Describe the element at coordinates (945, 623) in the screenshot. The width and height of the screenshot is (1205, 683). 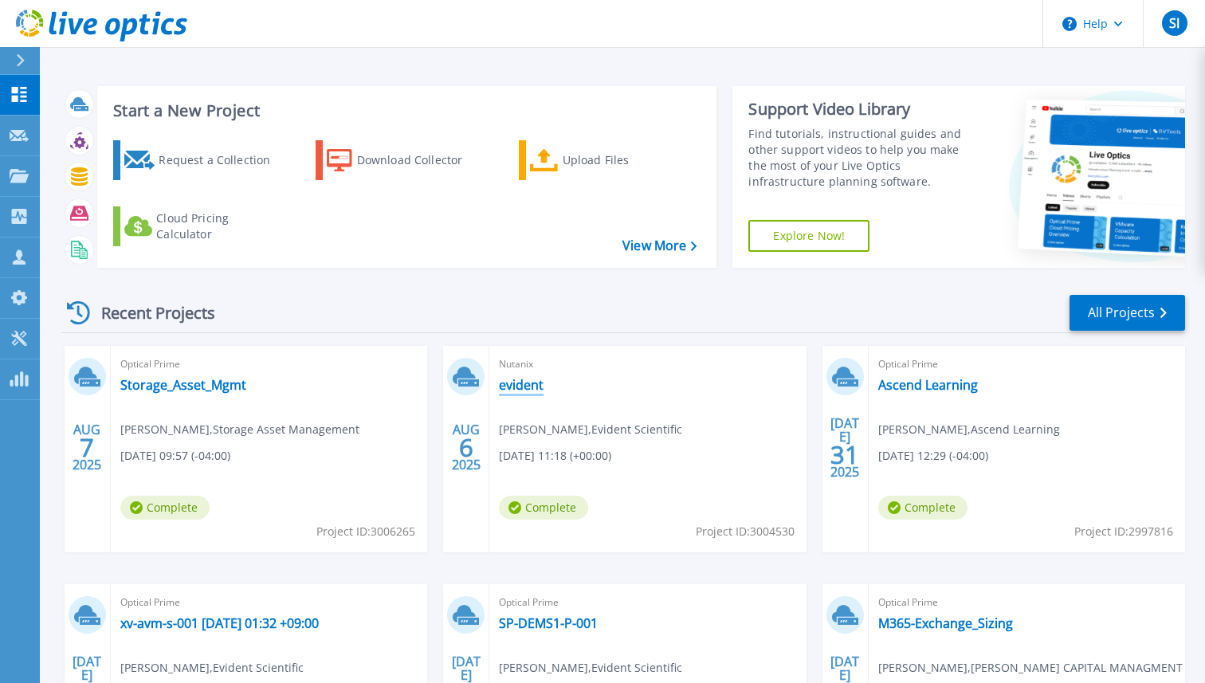
I see `a: M365-Exchange_Sizing` at that location.